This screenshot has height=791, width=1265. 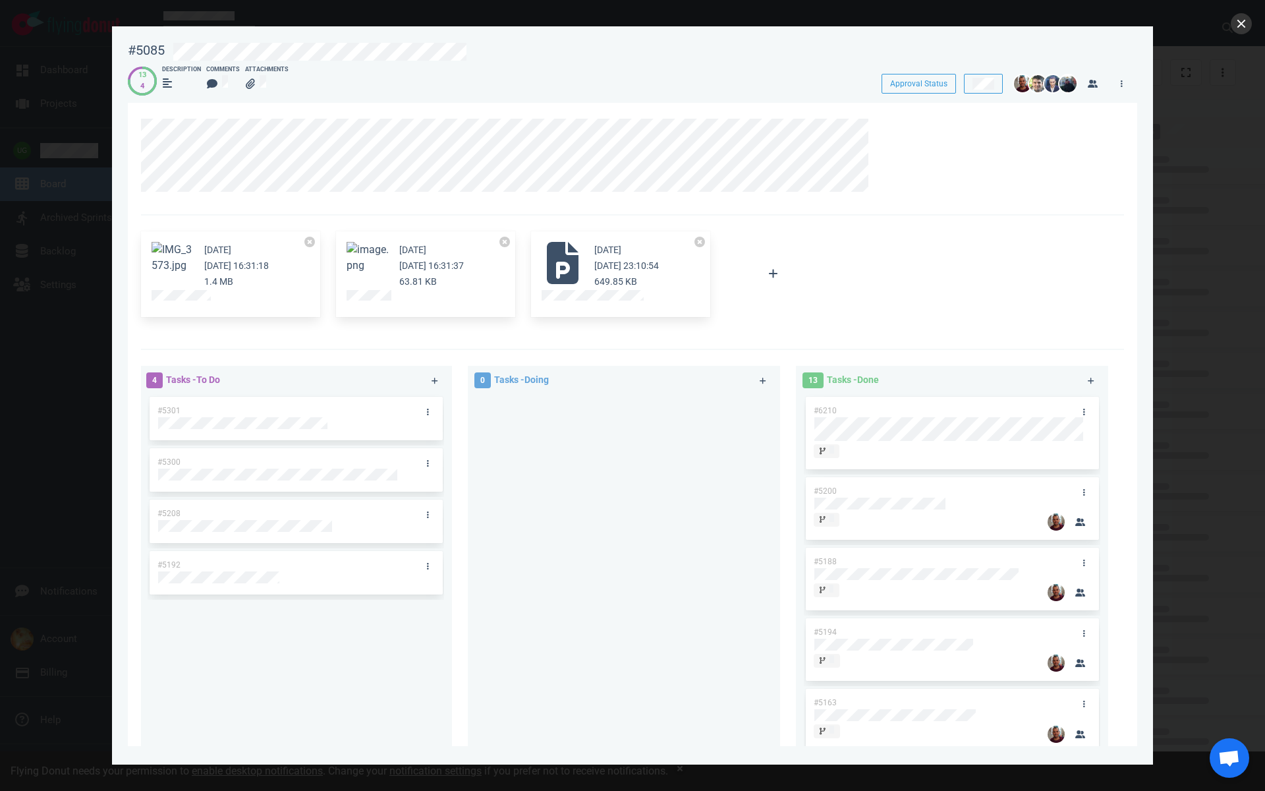 What do you see at coordinates (169, 513) in the screenshot?
I see `span: #5208` at bounding box center [169, 513].